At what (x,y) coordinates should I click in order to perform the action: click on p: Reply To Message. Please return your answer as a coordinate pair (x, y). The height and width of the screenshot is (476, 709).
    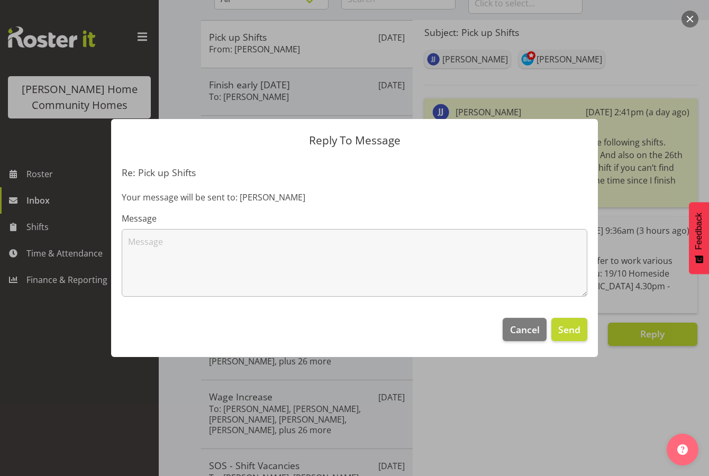
    Looking at the image, I should click on (355, 140).